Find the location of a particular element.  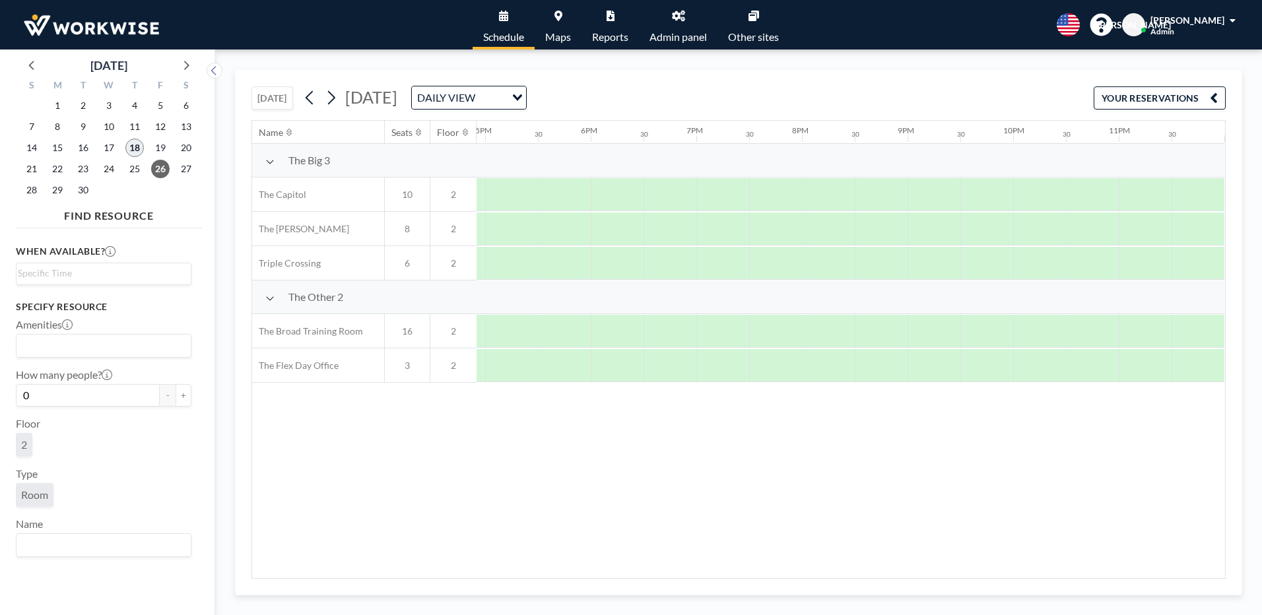

span: Tuesday, September 30, 2025 is located at coordinates (83, 190).